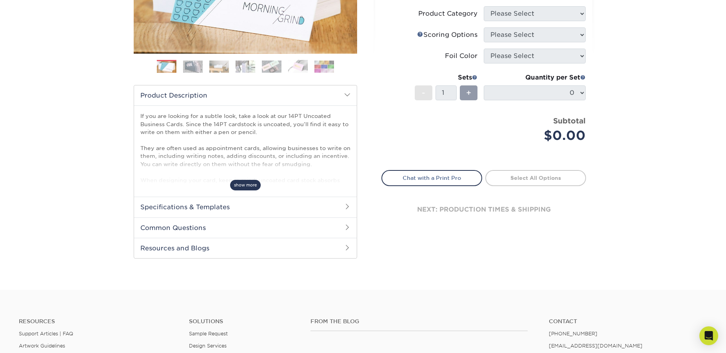 This screenshot has height=353, width=726. What do you see at coordinates (219, 66) in the screenshot?
I see `img: Business Cards 03` at bounding box center [219, 66].